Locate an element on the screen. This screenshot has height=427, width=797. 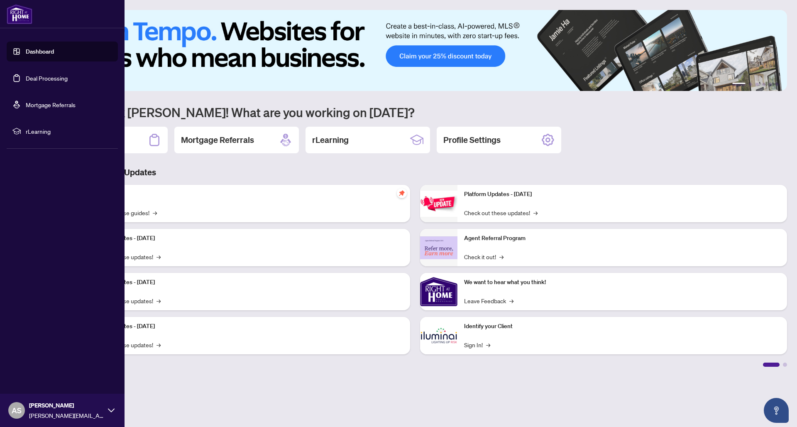
img: Identify your Client is located at coordinates (439, 336).